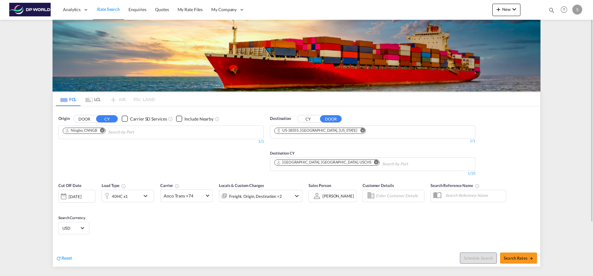 This screenshot has width=593, height=276. I want to click on span: Load Type, so click(114, 185).